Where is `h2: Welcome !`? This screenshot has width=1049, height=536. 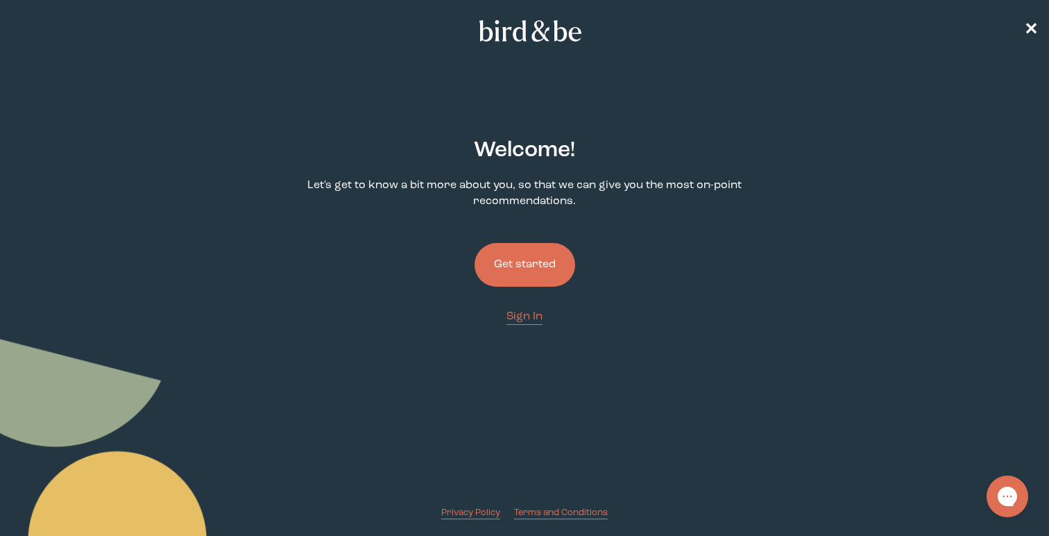
h2: Welcome ! is located at coordinates (525, 151).